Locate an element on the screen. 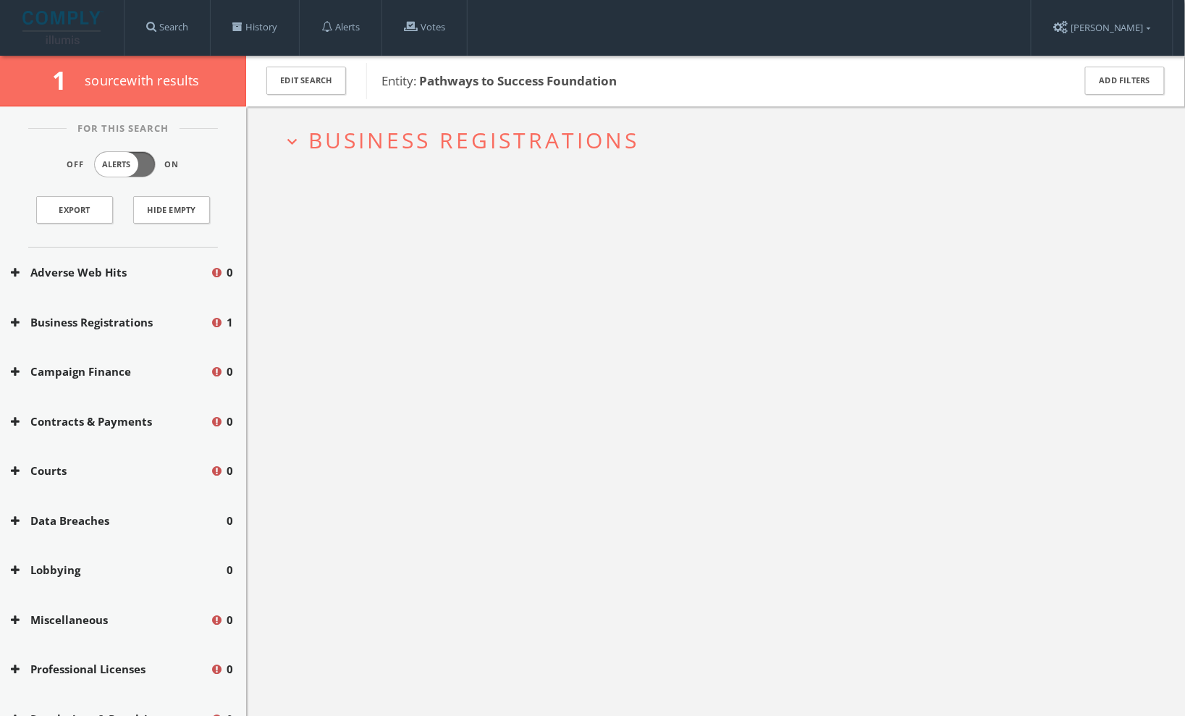  span: On is located at coordinates (172, 164).